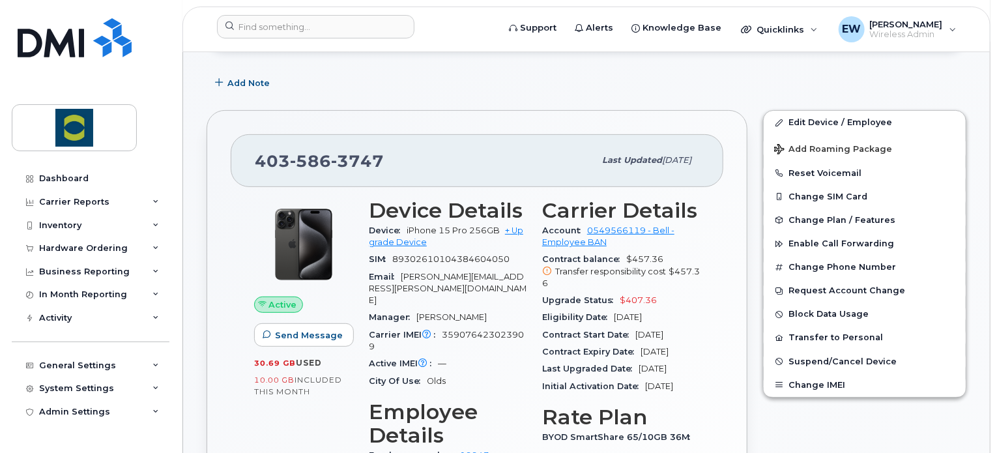 Image resolution: width=997 pixels, height=453 pixels. I want to click on span: Enable Call Forwarding, so click(841, 244).